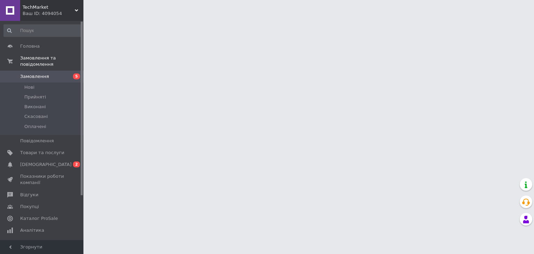 The width and height of the screenshot is (534, 254). Describe the element at coordinates (42, 153) in the screenshot. I see `span: Товари та послуги` at that location.